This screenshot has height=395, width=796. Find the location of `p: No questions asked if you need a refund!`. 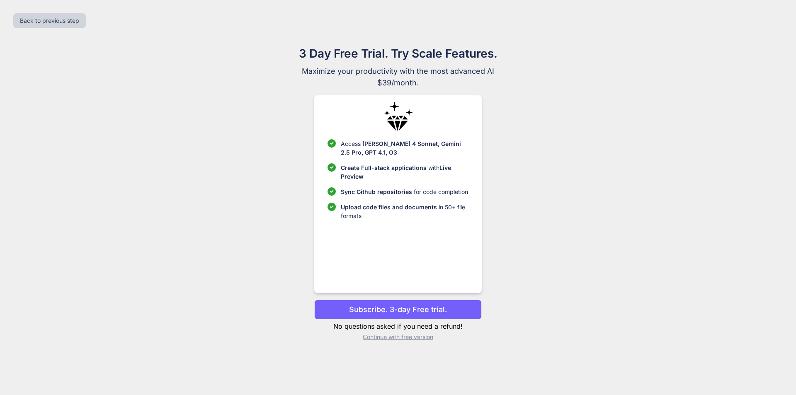

p: No questions asked if you need a refund! is located at coordinates (398, 326).